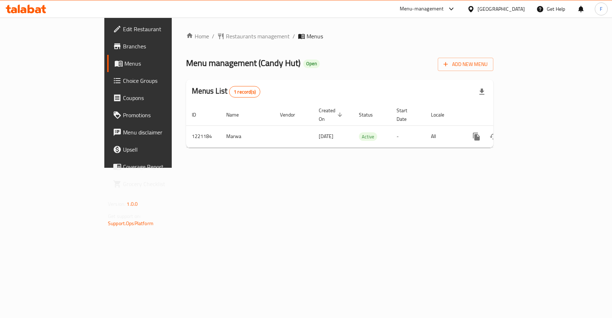  Describe the element at coordinates (157, 150) in the screenshot. I see `a: Upsell` at that location.